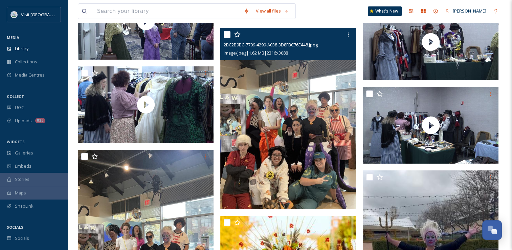 This screenshot has width=512, height=250. What do you see at coordinates (385, 11) in the screenshot?
I see `div: What's New` at bounding box center [385, 11].